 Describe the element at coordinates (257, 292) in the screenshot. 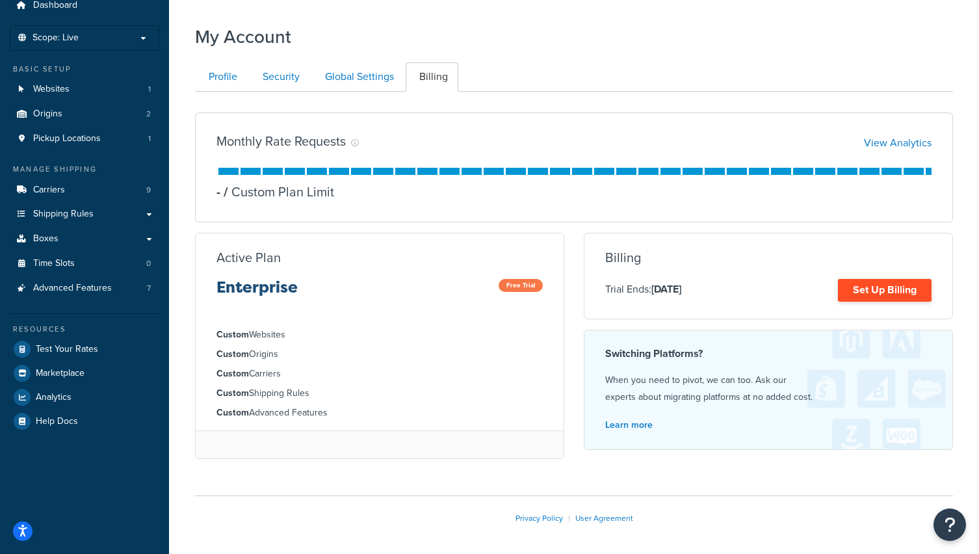

I see `h3: Enterprise` at that location.